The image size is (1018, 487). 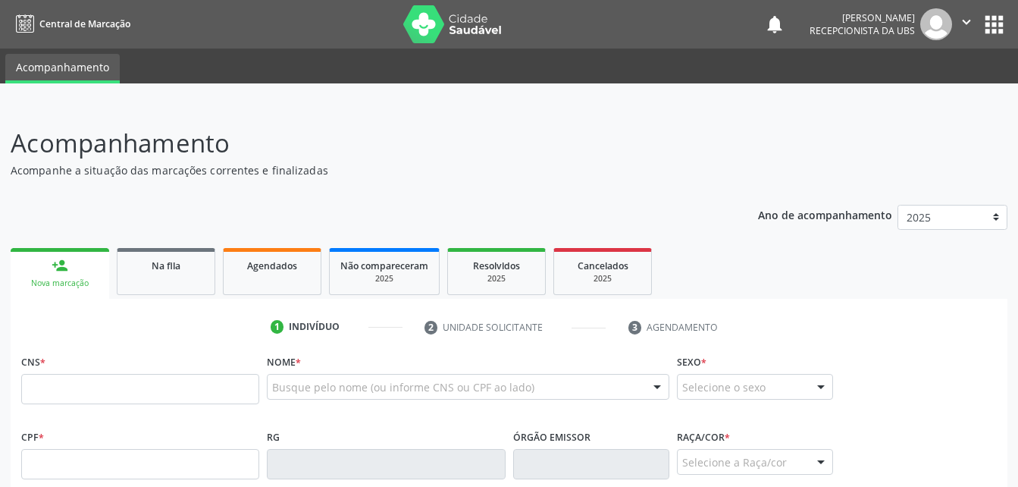 I want to click on div: 1, so click(x=277, y=327).